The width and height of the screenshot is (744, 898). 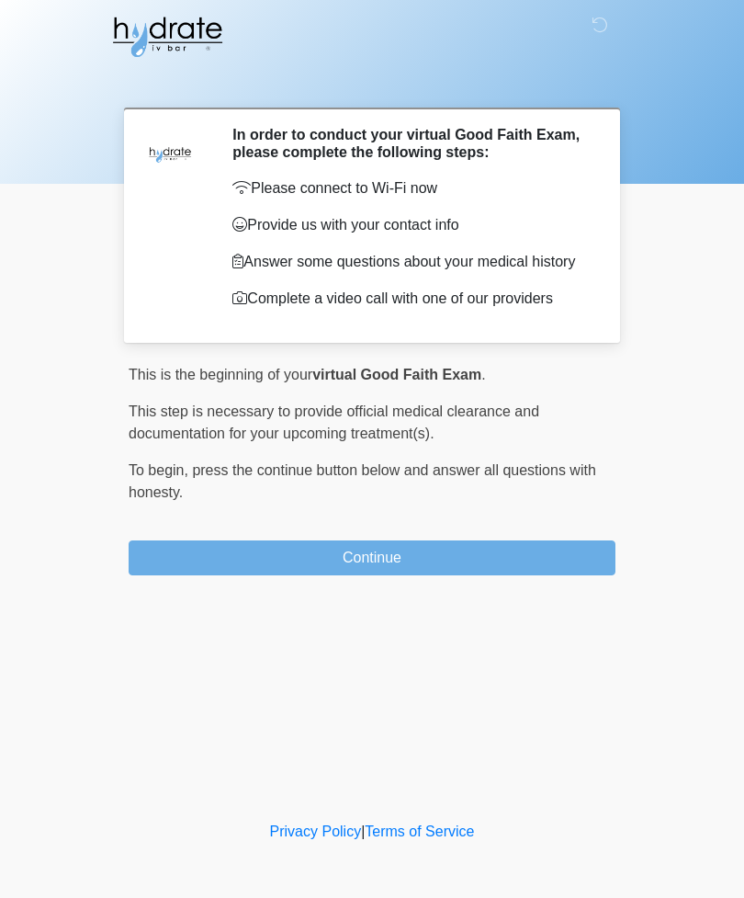 I want to click on button: Continue, so click(x=372, y=558).